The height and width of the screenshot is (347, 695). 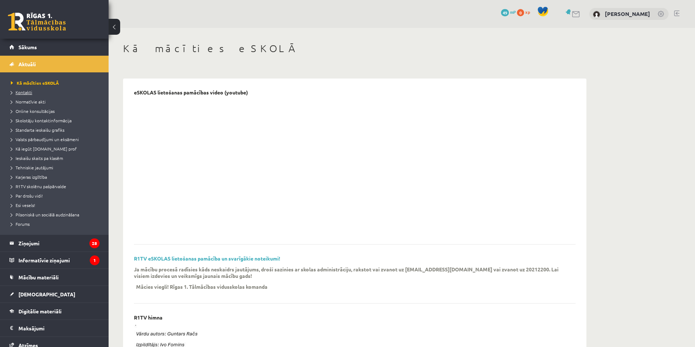 I want to click on a: R1TV skolēnu pašpārvalde, so click(x=56, y=186).